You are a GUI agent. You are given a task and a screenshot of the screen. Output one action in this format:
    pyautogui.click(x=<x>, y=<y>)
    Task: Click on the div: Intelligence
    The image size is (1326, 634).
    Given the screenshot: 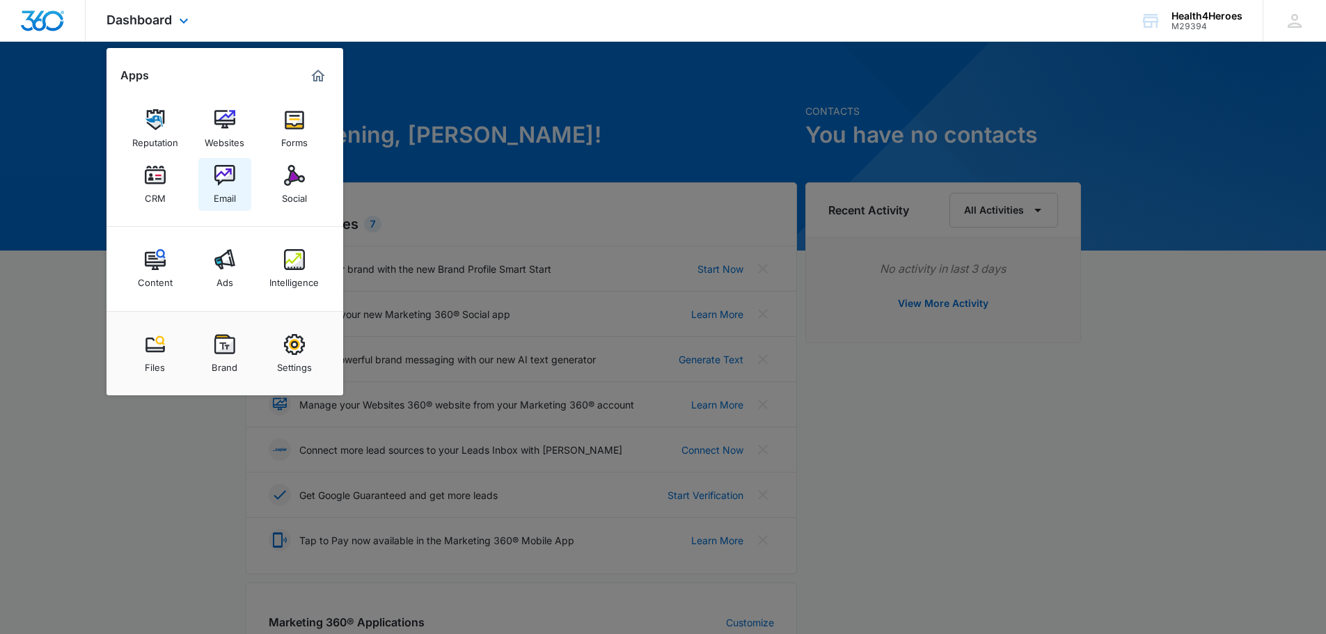 What is the action you would take?
    pyautogui.click(x=294, y=279)
    